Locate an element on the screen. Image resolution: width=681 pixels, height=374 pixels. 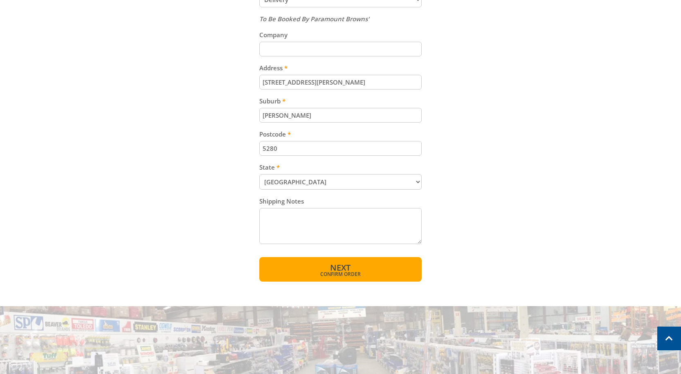
label: Address is located at coordinates (340, 68).